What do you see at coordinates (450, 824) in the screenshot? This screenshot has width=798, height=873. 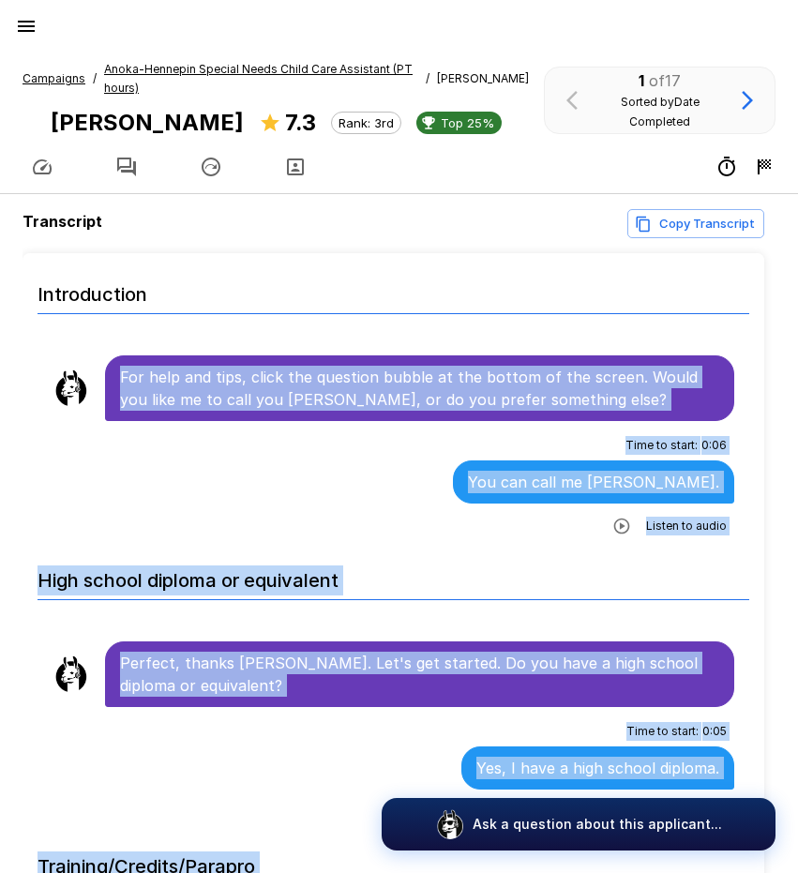 I see `img: logo_glasses@2x.png` at bounding box center [450, 824].